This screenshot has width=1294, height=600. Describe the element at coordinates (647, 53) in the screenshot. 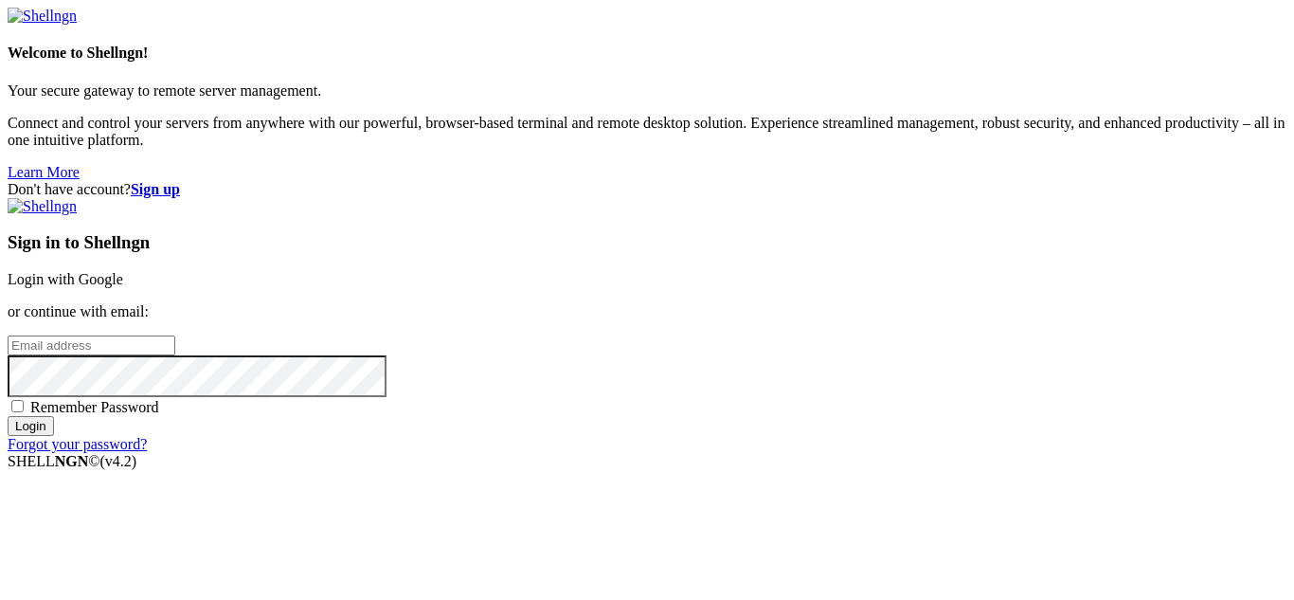

I see `h4: Welcome to Shellngn!` at that location.